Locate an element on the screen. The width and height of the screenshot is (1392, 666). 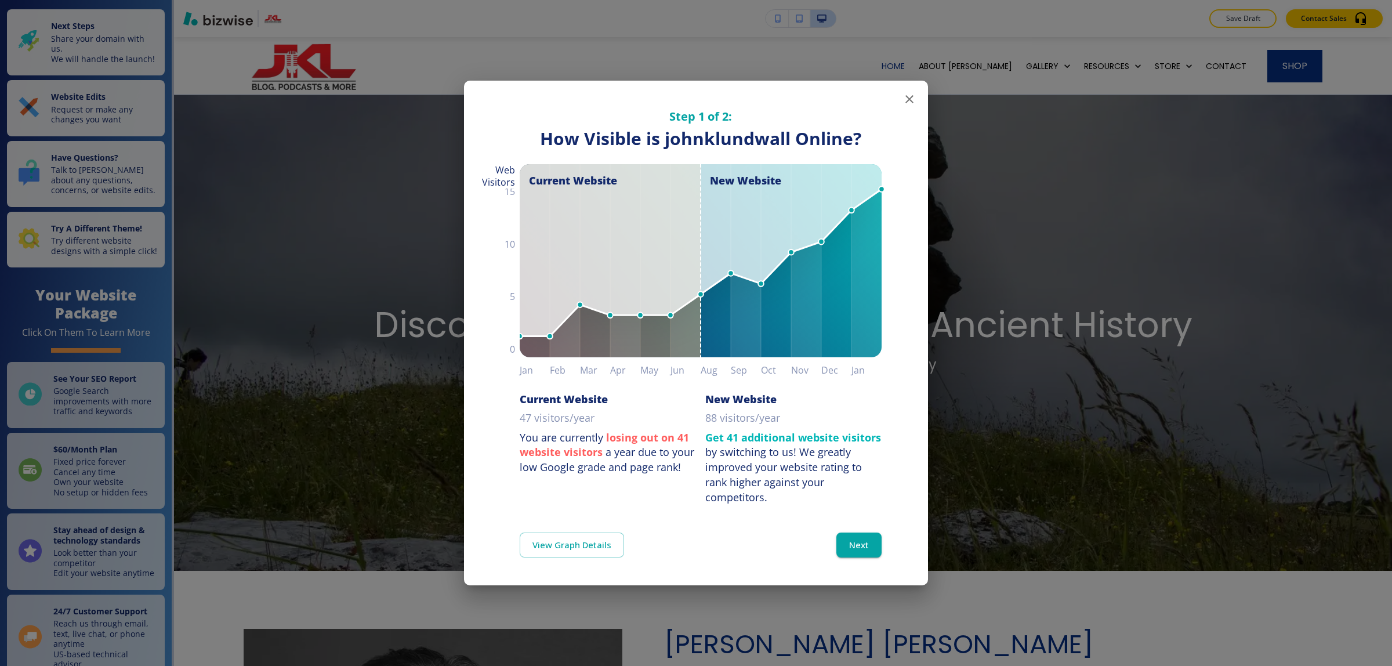
div: We greatly improved your website rating to rank higher against your competitors. is located at coordinates (784, 474).